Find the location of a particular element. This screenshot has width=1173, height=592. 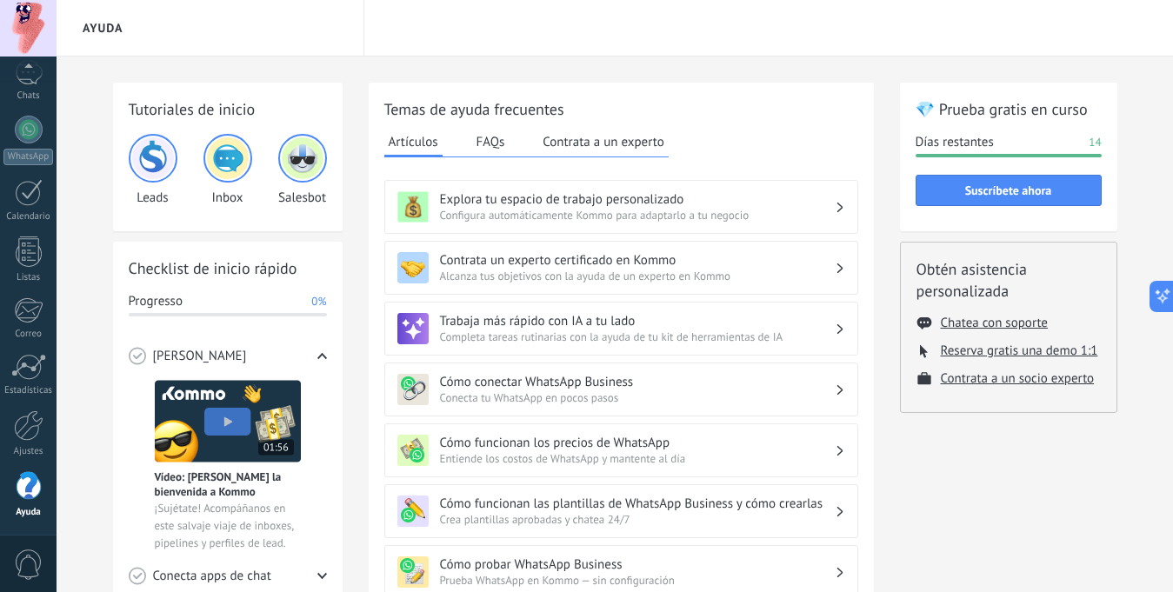

span: 0% is located at coordinates (318, 302).